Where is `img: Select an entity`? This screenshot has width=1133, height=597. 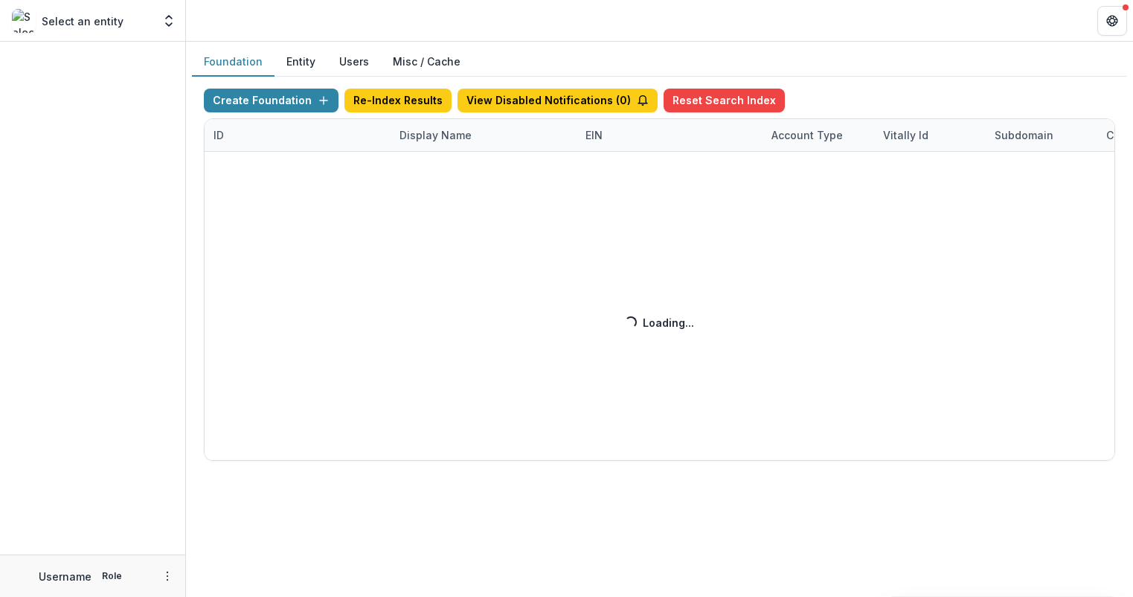
img: Select an entity is located at coordinates (24, 21).